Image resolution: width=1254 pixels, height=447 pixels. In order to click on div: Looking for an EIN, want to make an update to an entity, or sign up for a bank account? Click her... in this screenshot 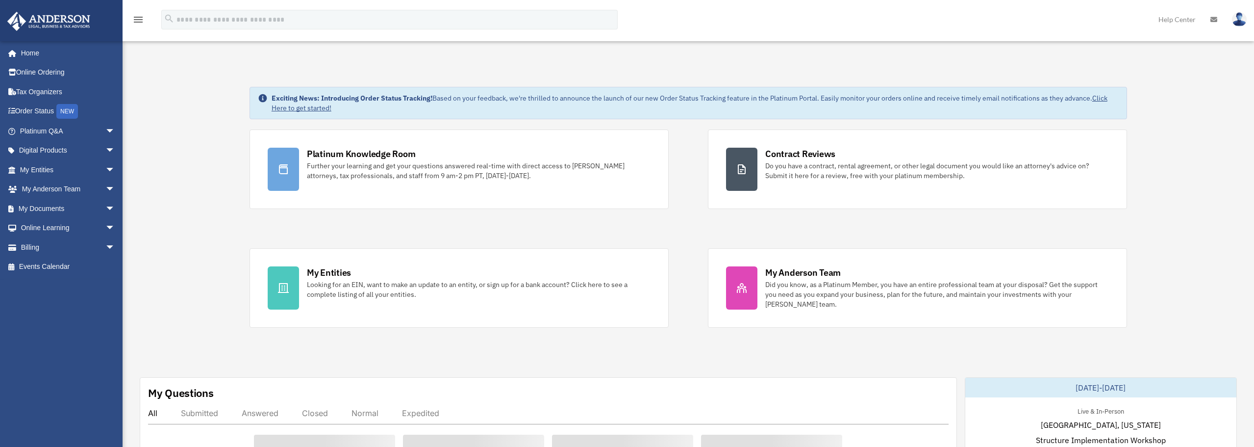, I will do `click(479, 289)`.